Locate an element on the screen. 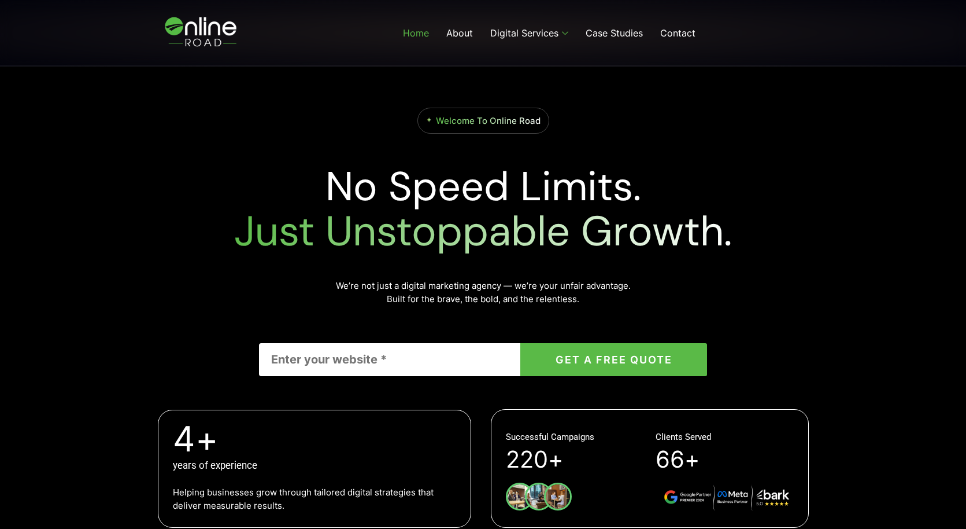 This screenshot has height=529, width=966. span: 66 is located at coordinates (670, 460).